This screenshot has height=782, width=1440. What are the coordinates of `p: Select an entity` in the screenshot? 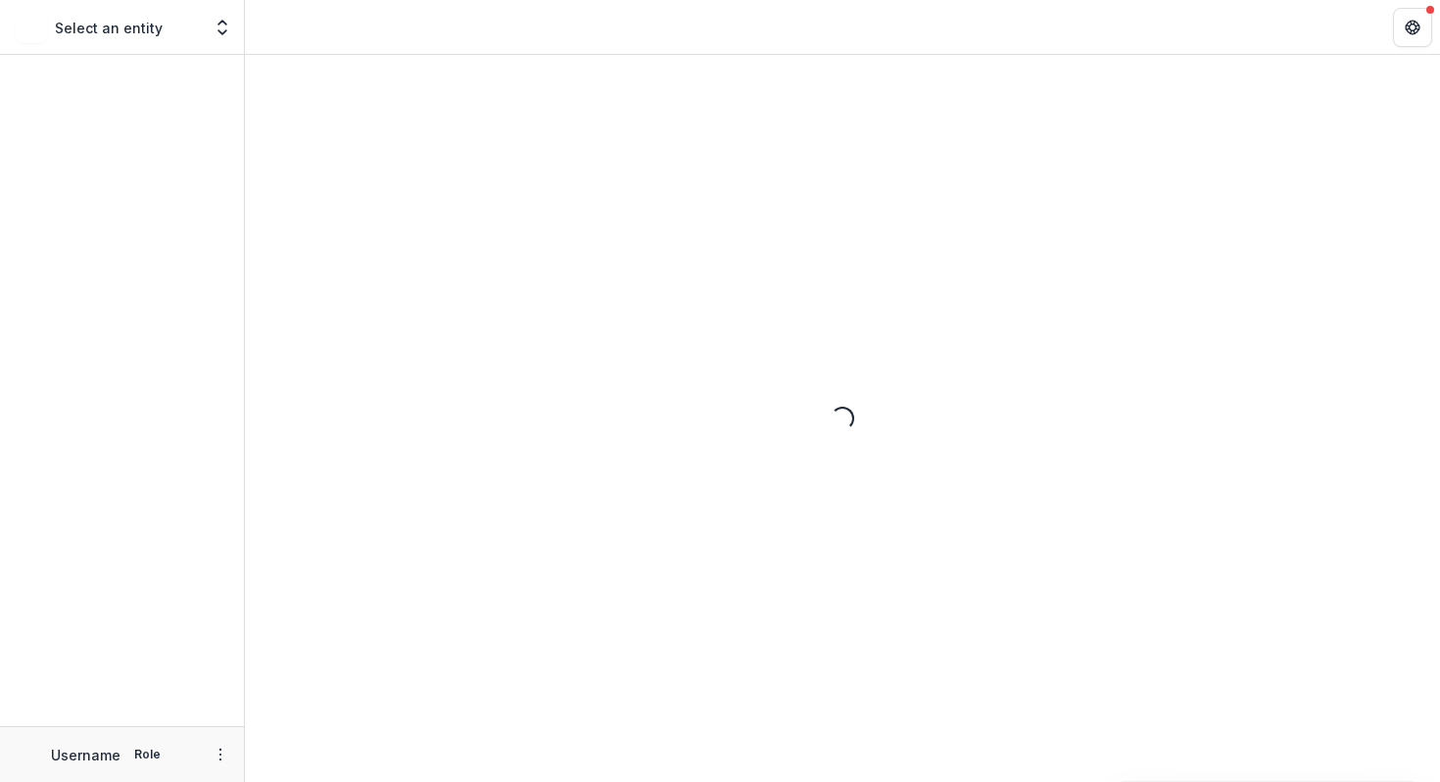 It's located at (109, 27).